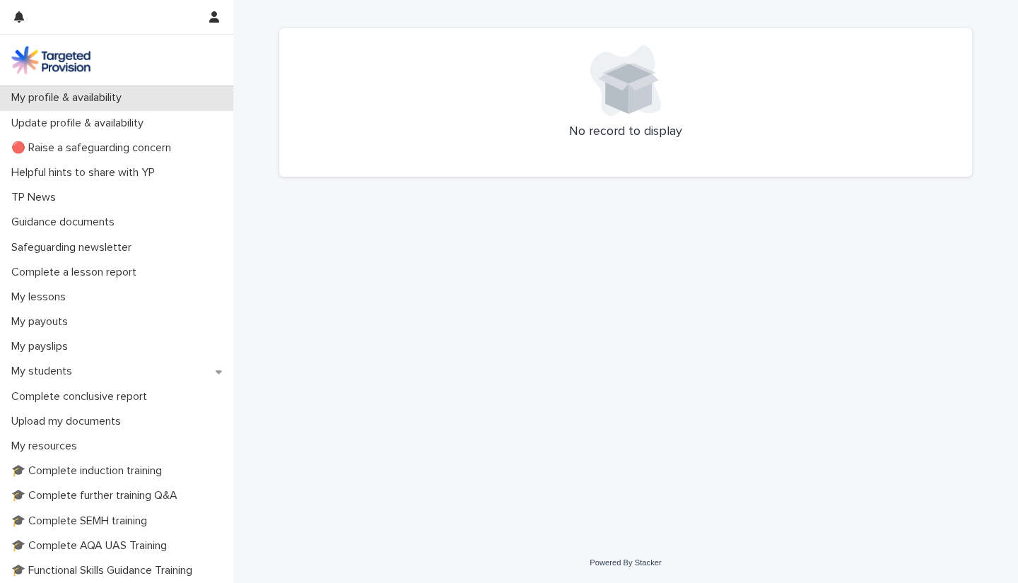  I want to click on p: 🔴 Raise a safeguarding concern, so click(94, 148).